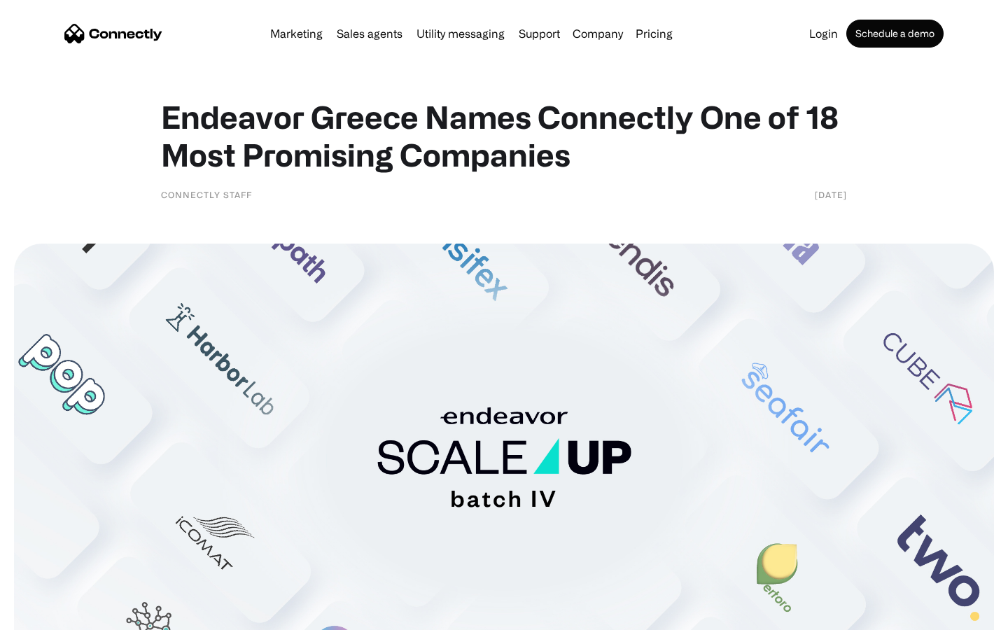 This screenshot has width=1008, height=630. Describe the element at coordinates (56, 615) in the screenshot. I see `ul: Language list` at that location.